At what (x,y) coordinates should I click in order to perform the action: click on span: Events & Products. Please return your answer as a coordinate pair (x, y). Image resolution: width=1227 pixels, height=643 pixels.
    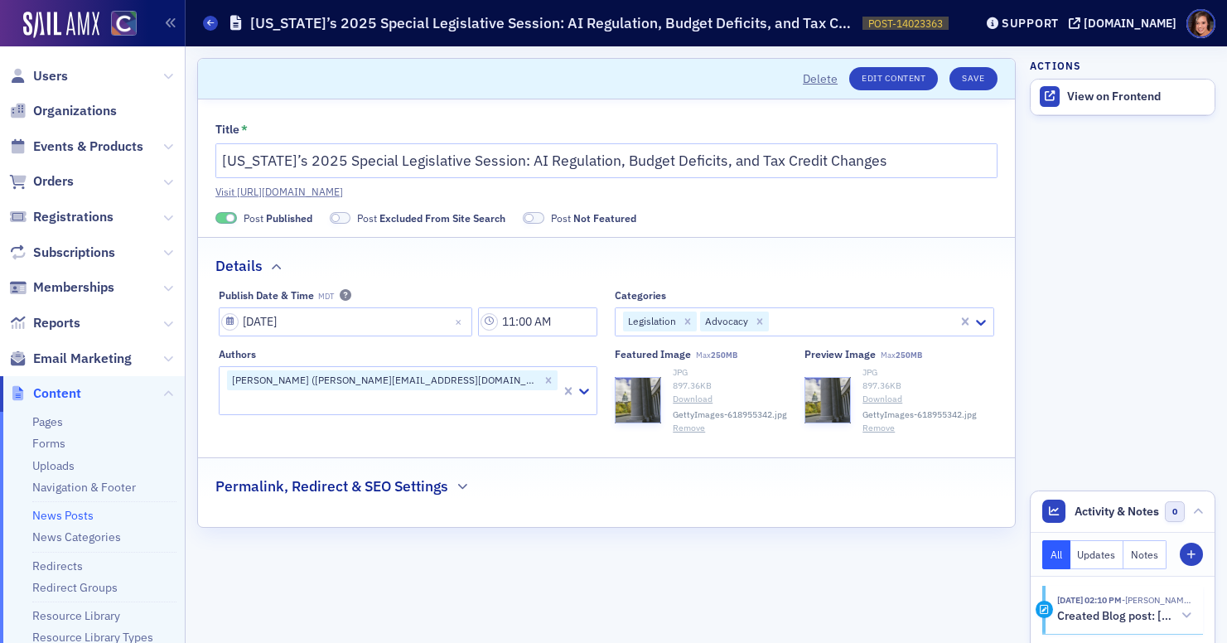
    Looking at the image, I should click on (88, 147).